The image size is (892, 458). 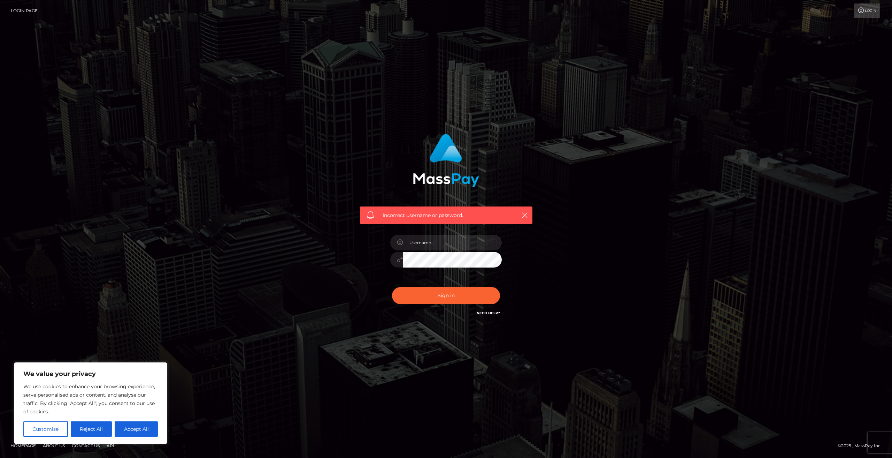 What do you see at coordinates (54, 445) in the screenshot?
I see `a: About Us` at bounding box center [54, 445].